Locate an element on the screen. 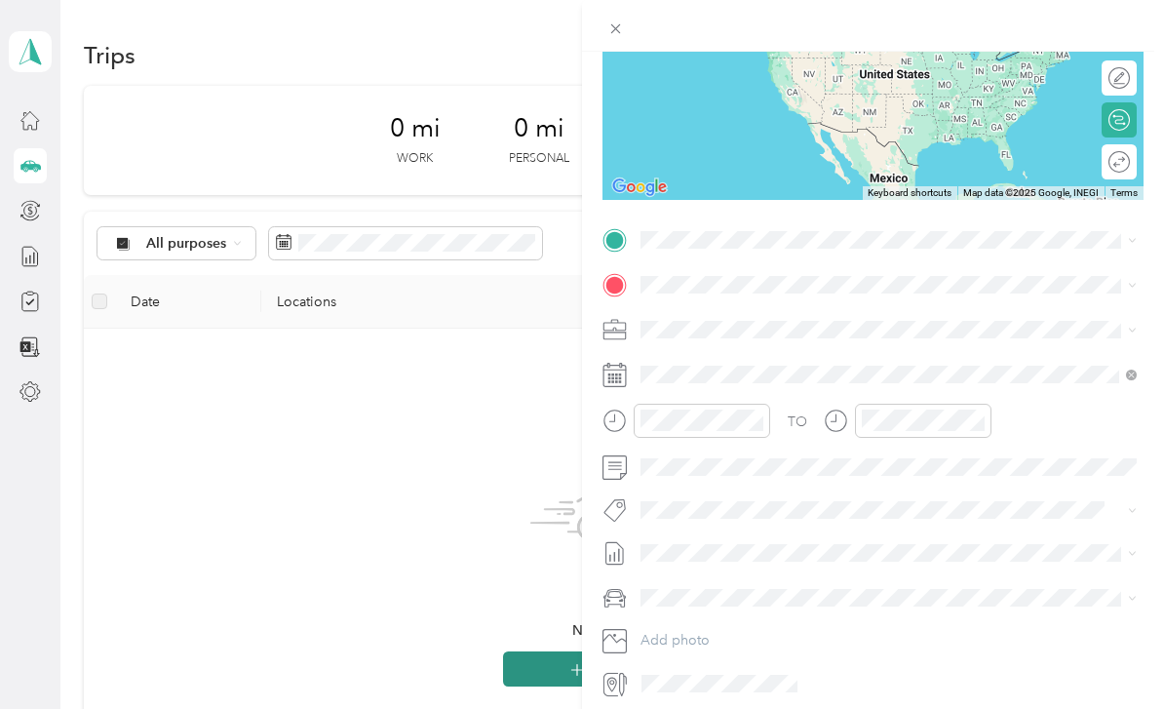  div: TO is located at coordinates (798, 421).